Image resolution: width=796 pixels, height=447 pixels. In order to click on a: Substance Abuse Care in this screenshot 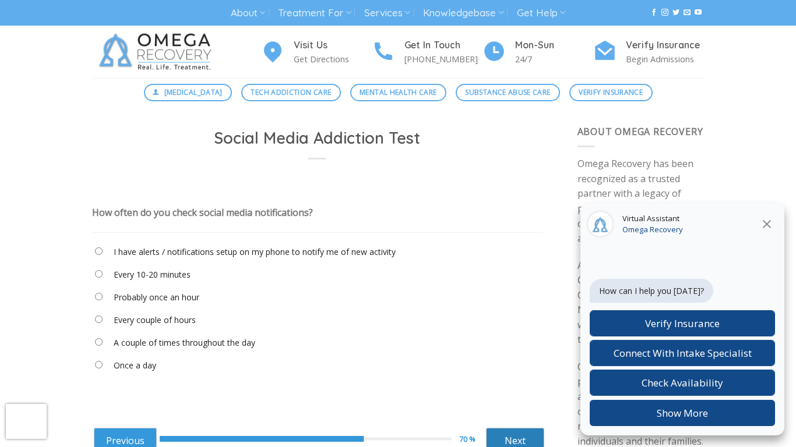, I will do `click(507, 93)`.